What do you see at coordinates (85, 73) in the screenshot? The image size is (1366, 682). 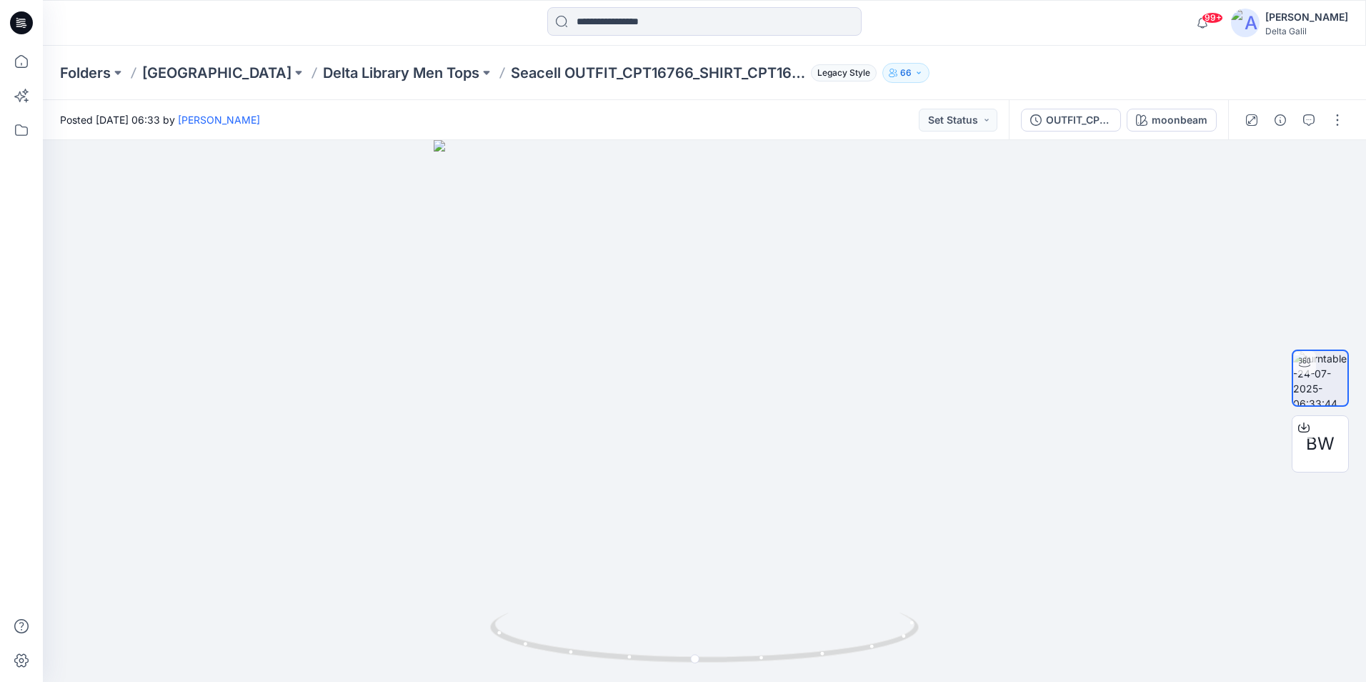 I see `a: Folders` at bounding box center [85, 73].